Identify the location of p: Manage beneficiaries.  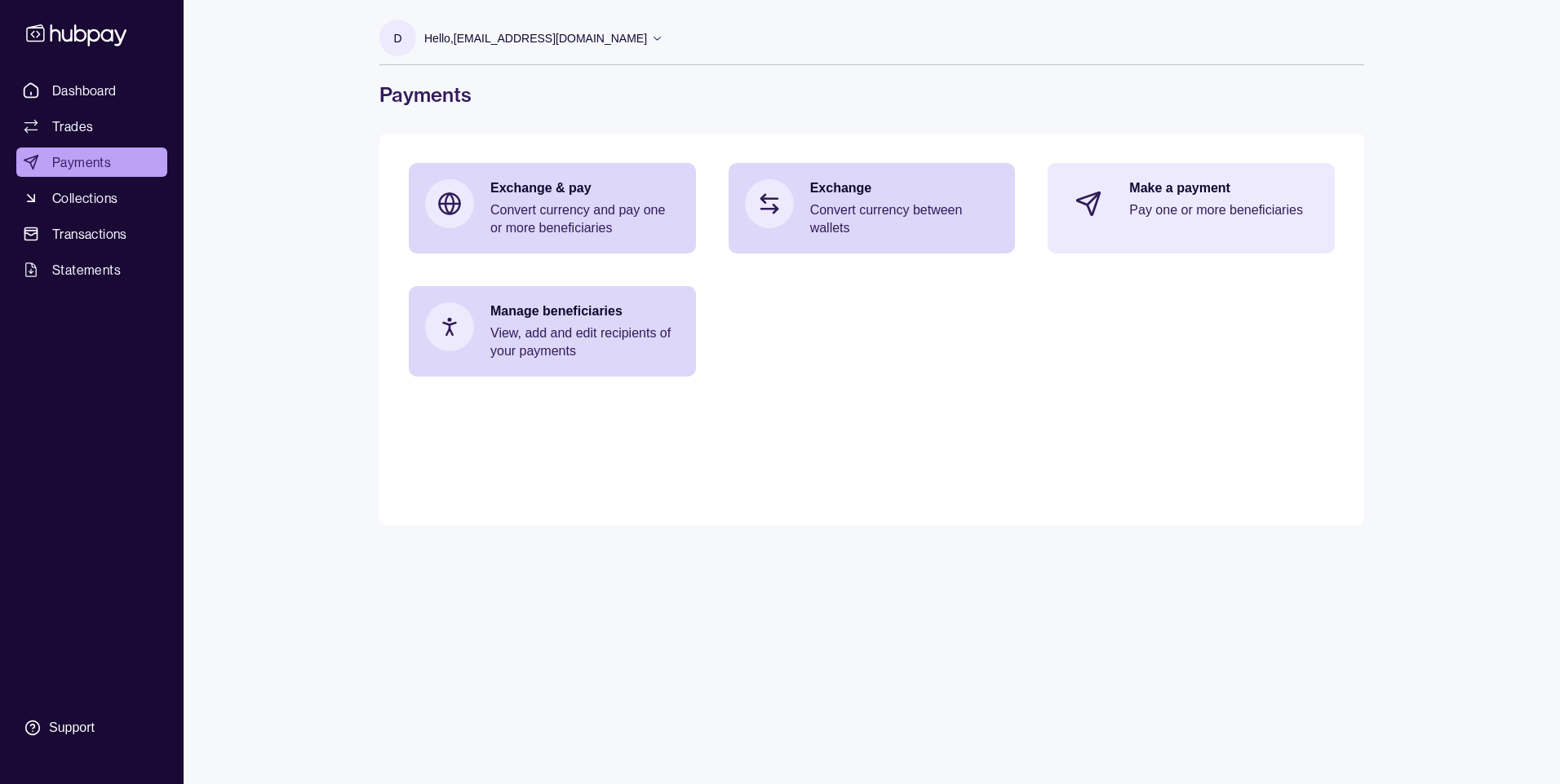
(585, 311).